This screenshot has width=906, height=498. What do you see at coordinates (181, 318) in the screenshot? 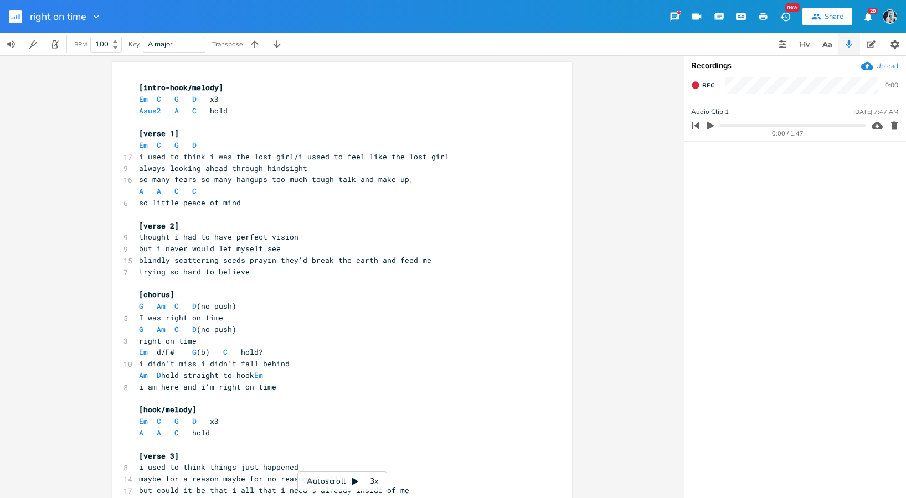
I see `span: I was right on time` at bounding box center [181, 318].